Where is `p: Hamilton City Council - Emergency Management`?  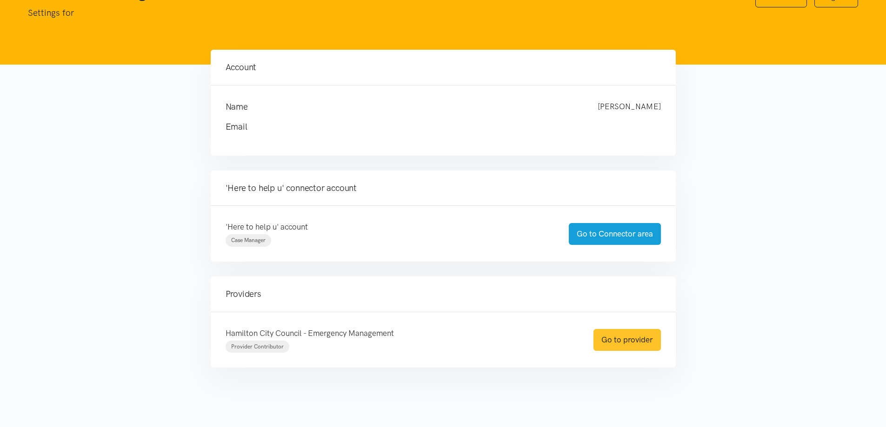 p: Hamilton City Council - Emergency Management is located at coordinates (400, 333).